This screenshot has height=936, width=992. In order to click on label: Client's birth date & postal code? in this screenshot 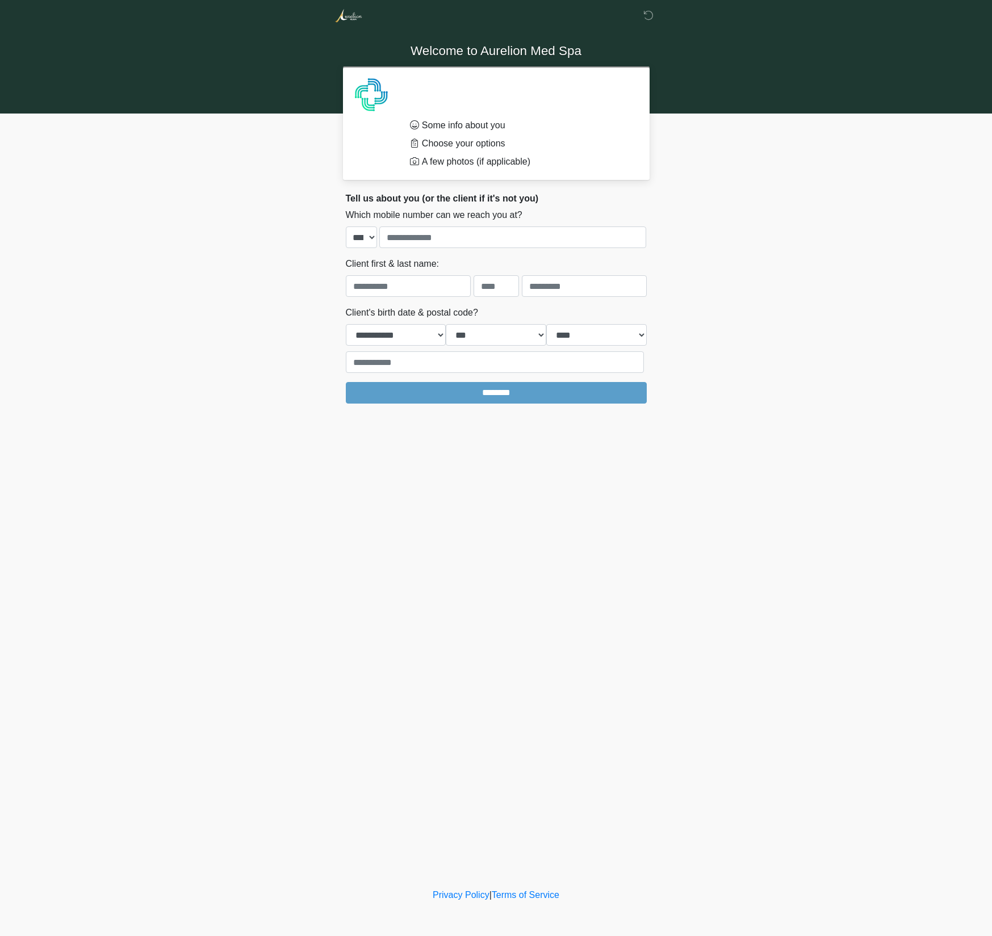, I will do `click(412, 313)`.